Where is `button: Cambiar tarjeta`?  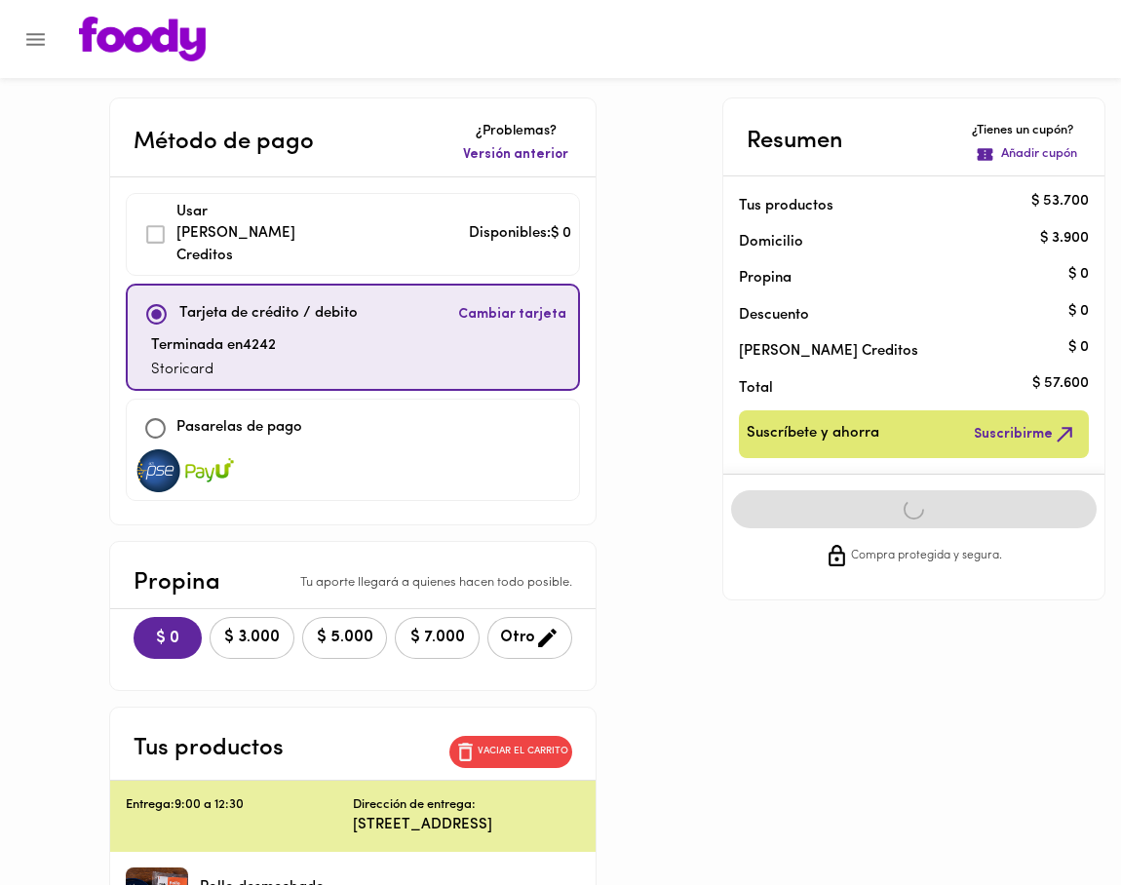
button: Cambiar tarjeta is located at coordinates (512, 314).